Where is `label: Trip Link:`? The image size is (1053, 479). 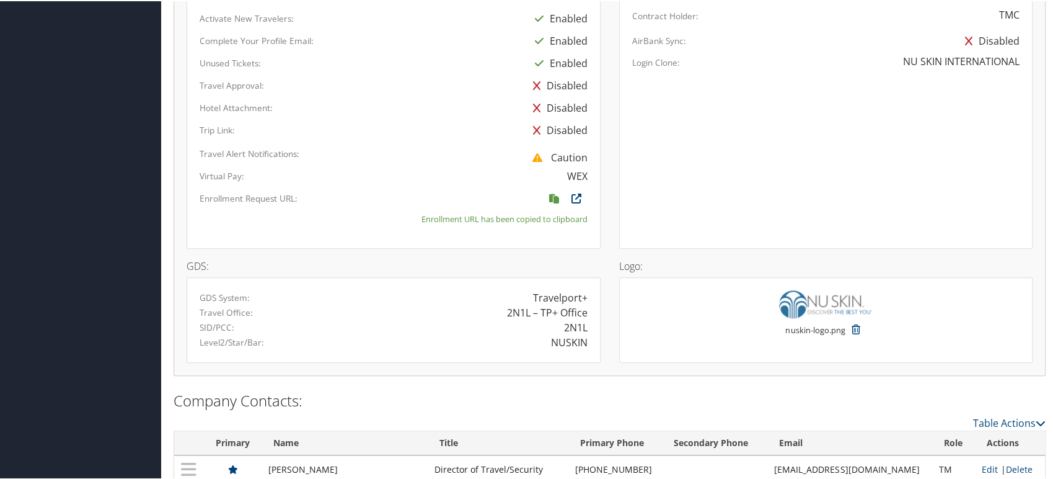
label: Trip Link: is located at coordinates (217, 129).